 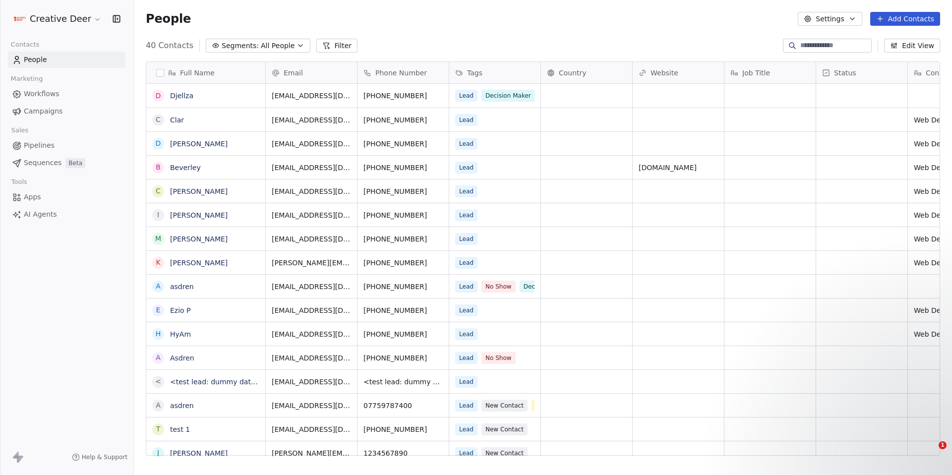 I want to click on span: VIP, so click(x=540, y=406).